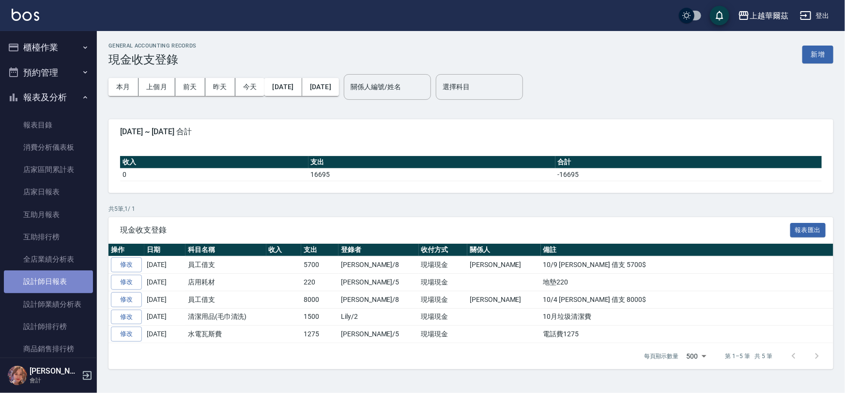 Image resolution: width=845 pixels, height=393 pixels. What do you see at coordinates (818, 54) in the screenshot?
I see `a: 新增` at bounding box center [818, 54].